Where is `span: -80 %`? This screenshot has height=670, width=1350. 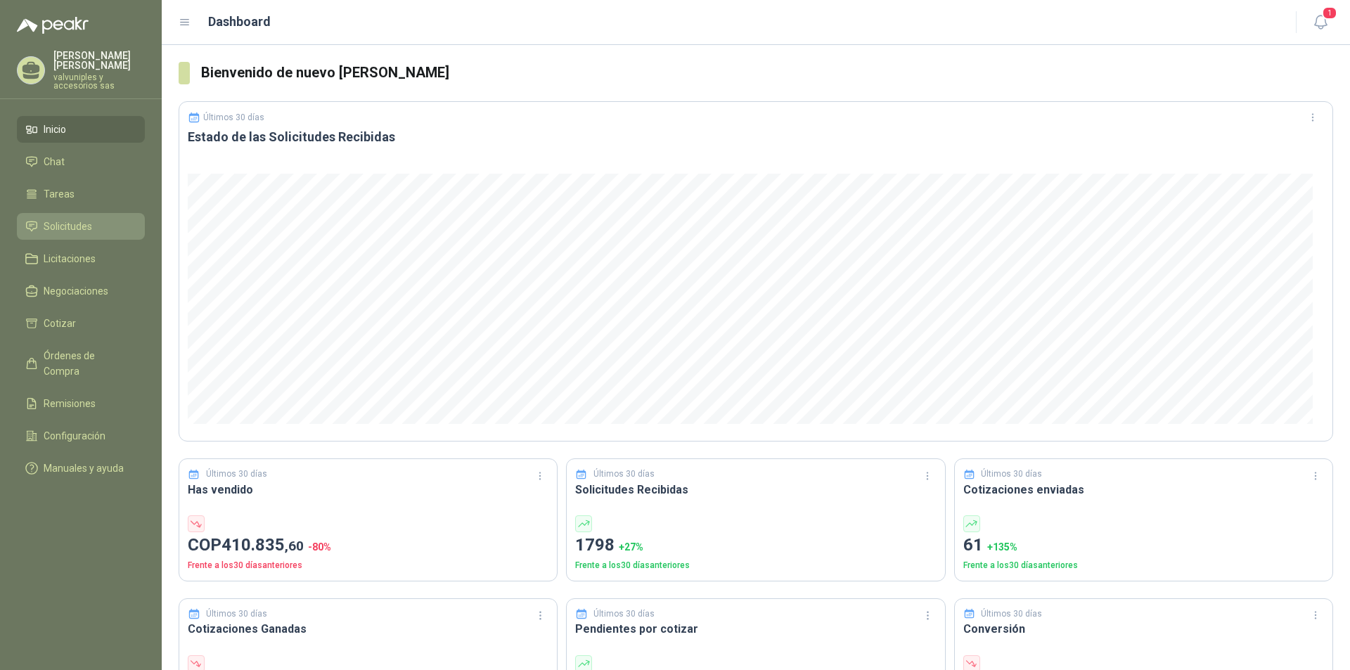
span: -80 % is located at coordinates (319, 547).